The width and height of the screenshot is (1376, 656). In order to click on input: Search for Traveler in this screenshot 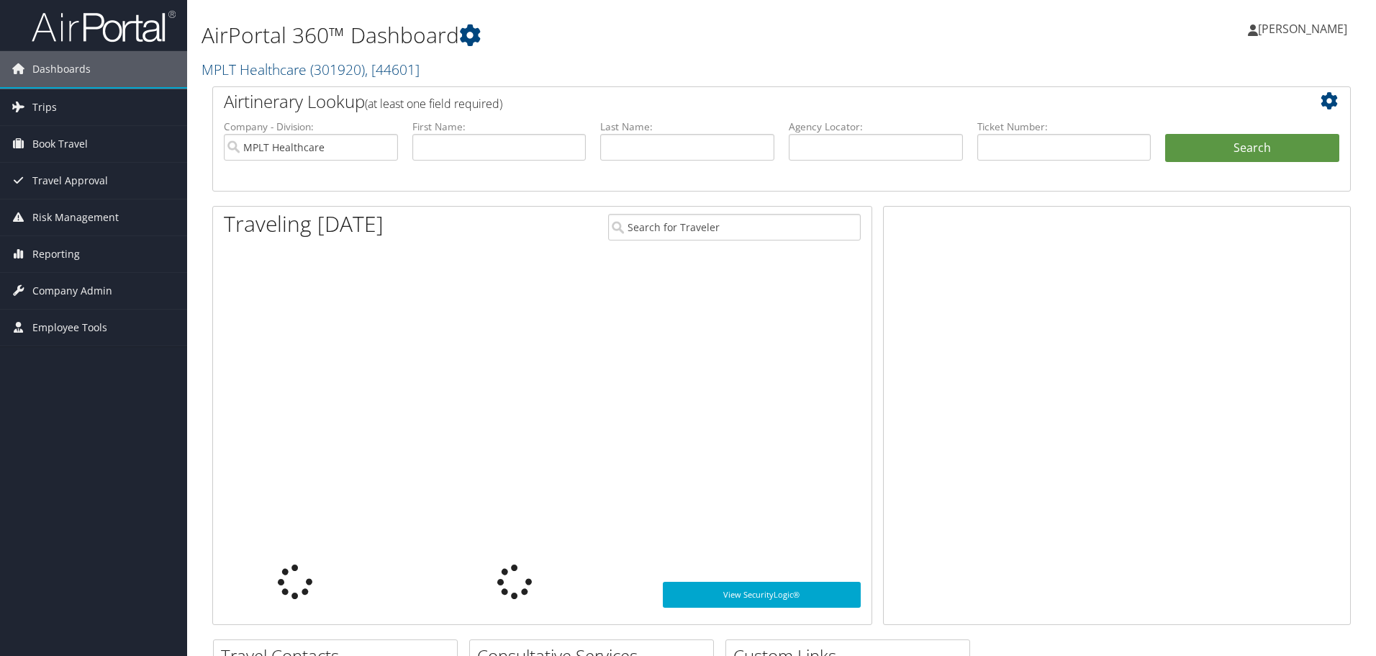, I will do `click(734, 227)`.